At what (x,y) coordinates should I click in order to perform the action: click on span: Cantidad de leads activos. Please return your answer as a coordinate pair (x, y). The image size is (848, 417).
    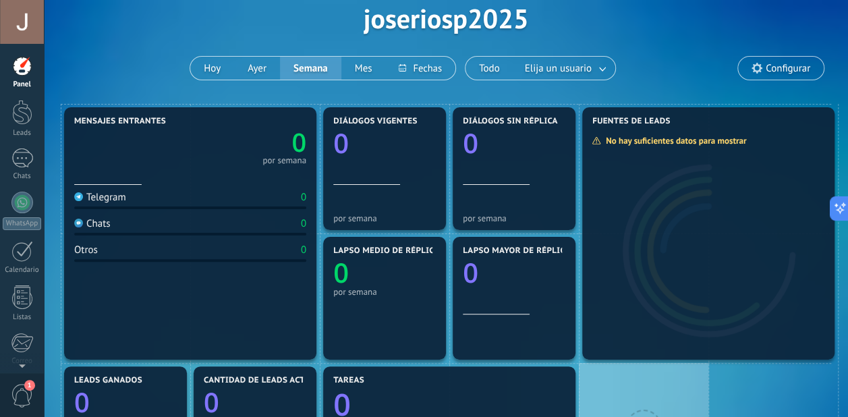
    Looking at the image, I should click on (264, 380).